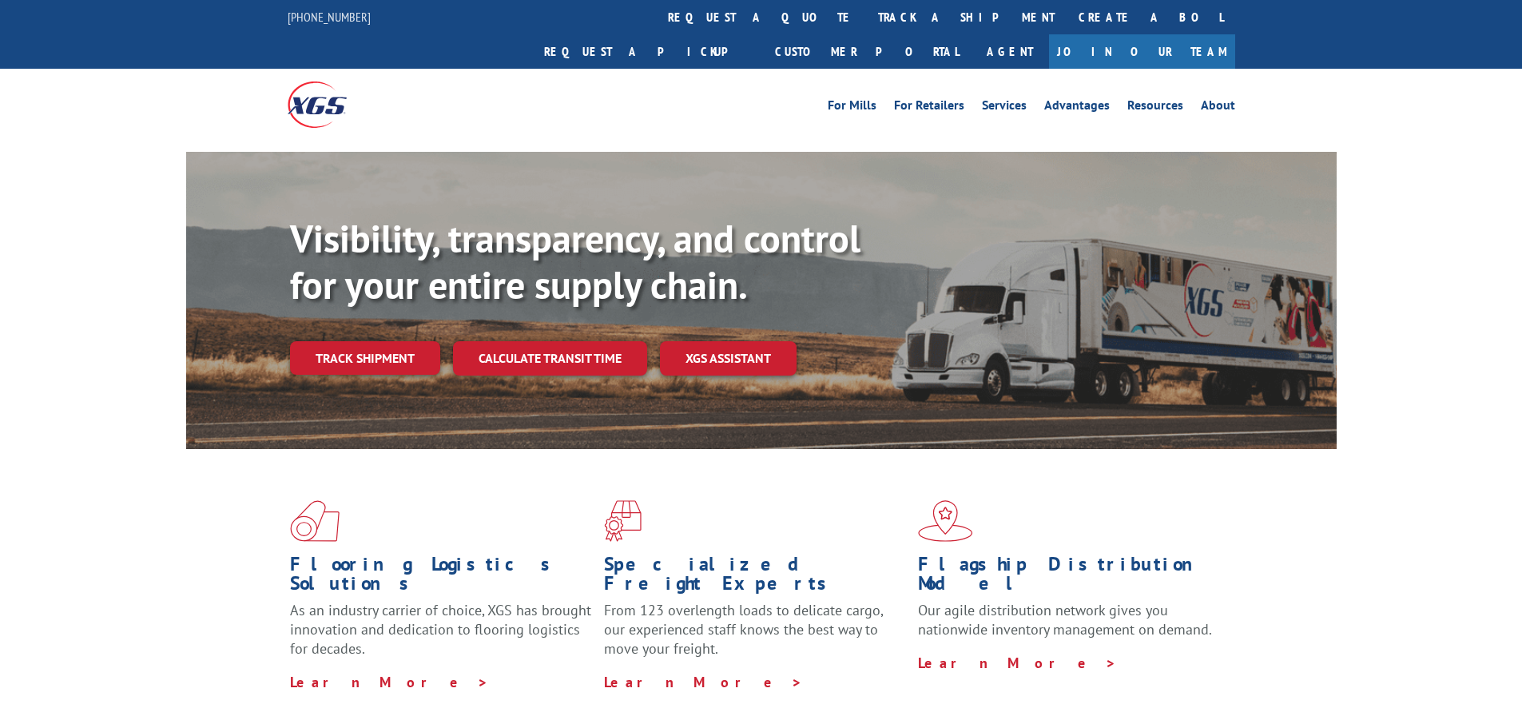 The height and width of the screenshot is (728, 1522). I want to click on h1: Flooring Logistics Solutions, so click(441, 578).